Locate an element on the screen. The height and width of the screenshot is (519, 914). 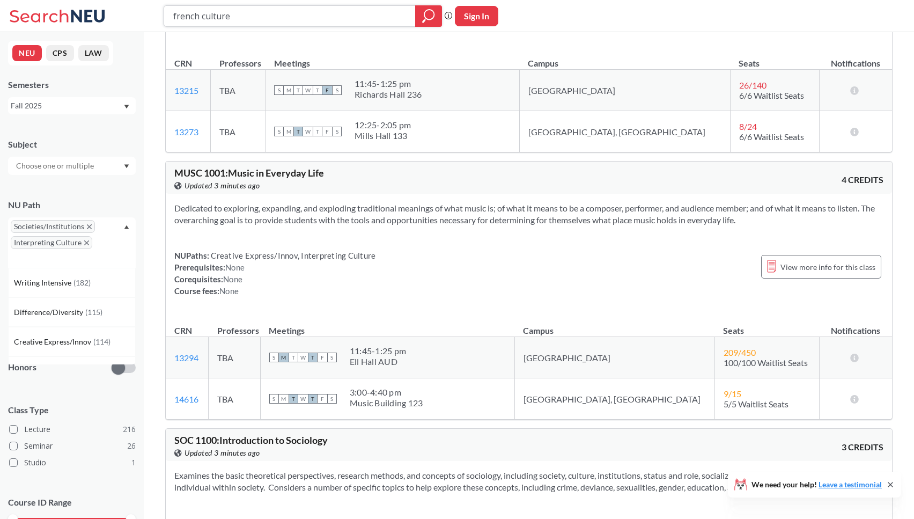
span: 5/5 Waitlist Seats is located at coordinates (756, 403).